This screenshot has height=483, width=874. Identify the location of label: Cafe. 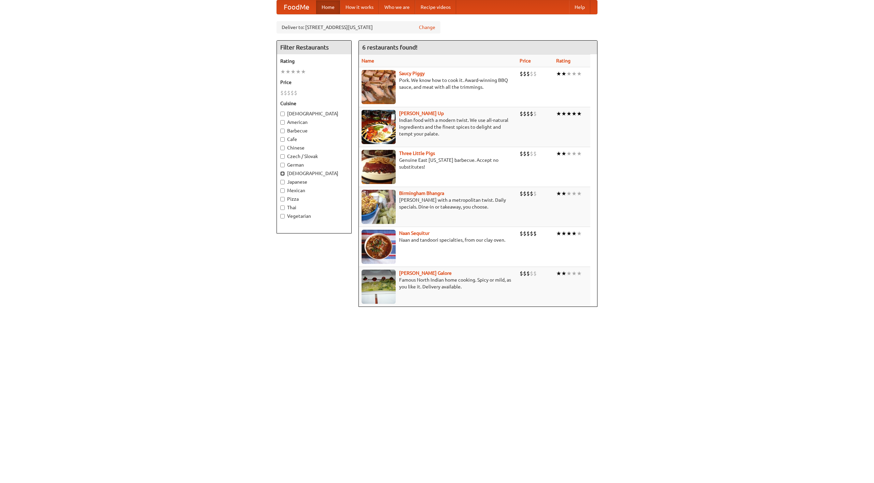
(314, 139).